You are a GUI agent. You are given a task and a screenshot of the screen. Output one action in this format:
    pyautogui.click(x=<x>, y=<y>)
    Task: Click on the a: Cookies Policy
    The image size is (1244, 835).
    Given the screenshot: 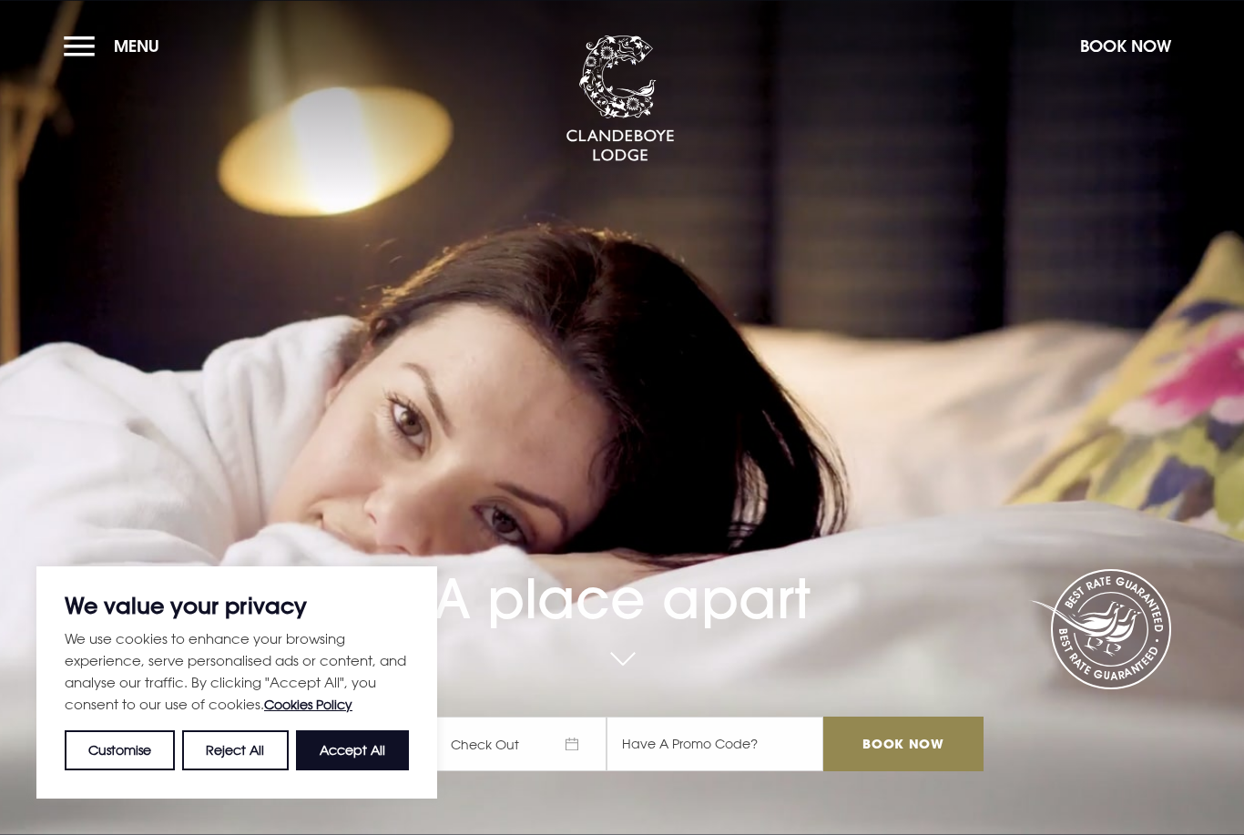 What is the action you would take?
    pyautogui.click(x=308, y=704)
    